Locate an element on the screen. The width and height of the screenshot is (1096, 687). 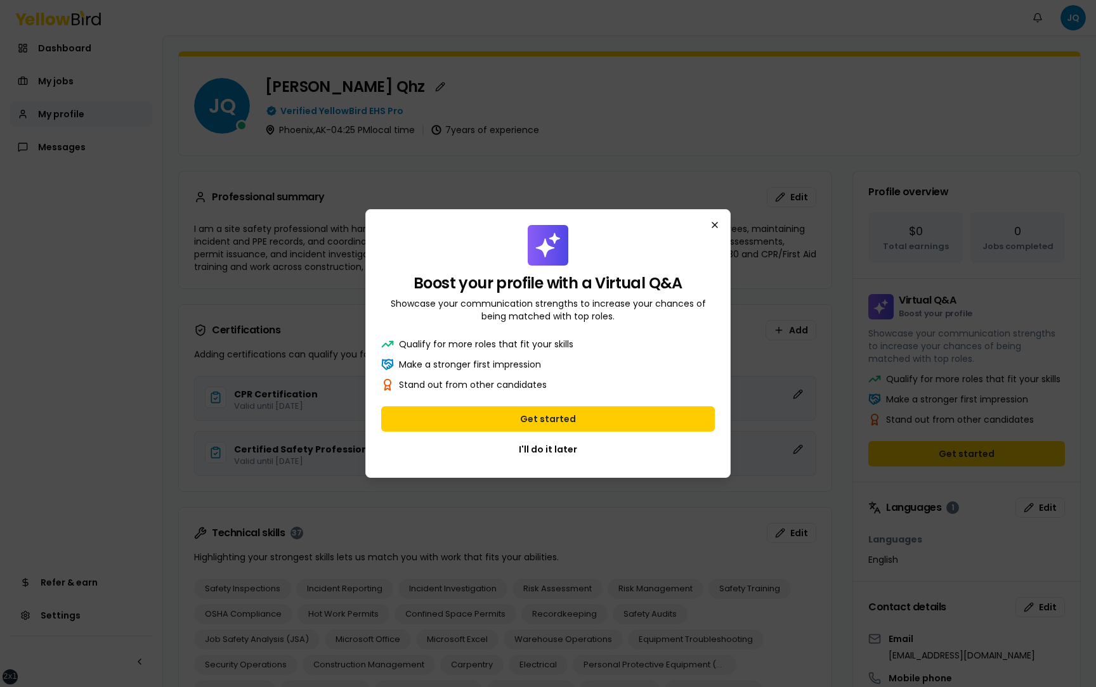
span: Boost your profile with a Virtual Q&A is located at coordinates (548, 283).